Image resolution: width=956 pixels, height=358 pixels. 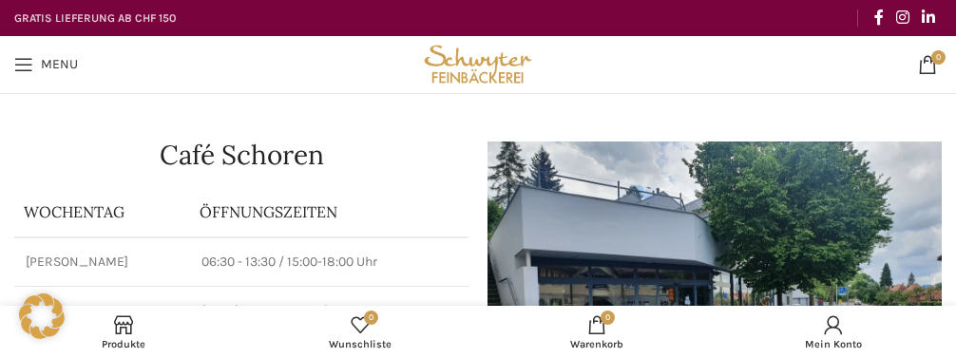 What do you see at coordinates (329, 262) in the screenshot?
I see `p: 06:30 - 13:30 / 15:00-18:00 Uhr` at bounding box center [329, 262].